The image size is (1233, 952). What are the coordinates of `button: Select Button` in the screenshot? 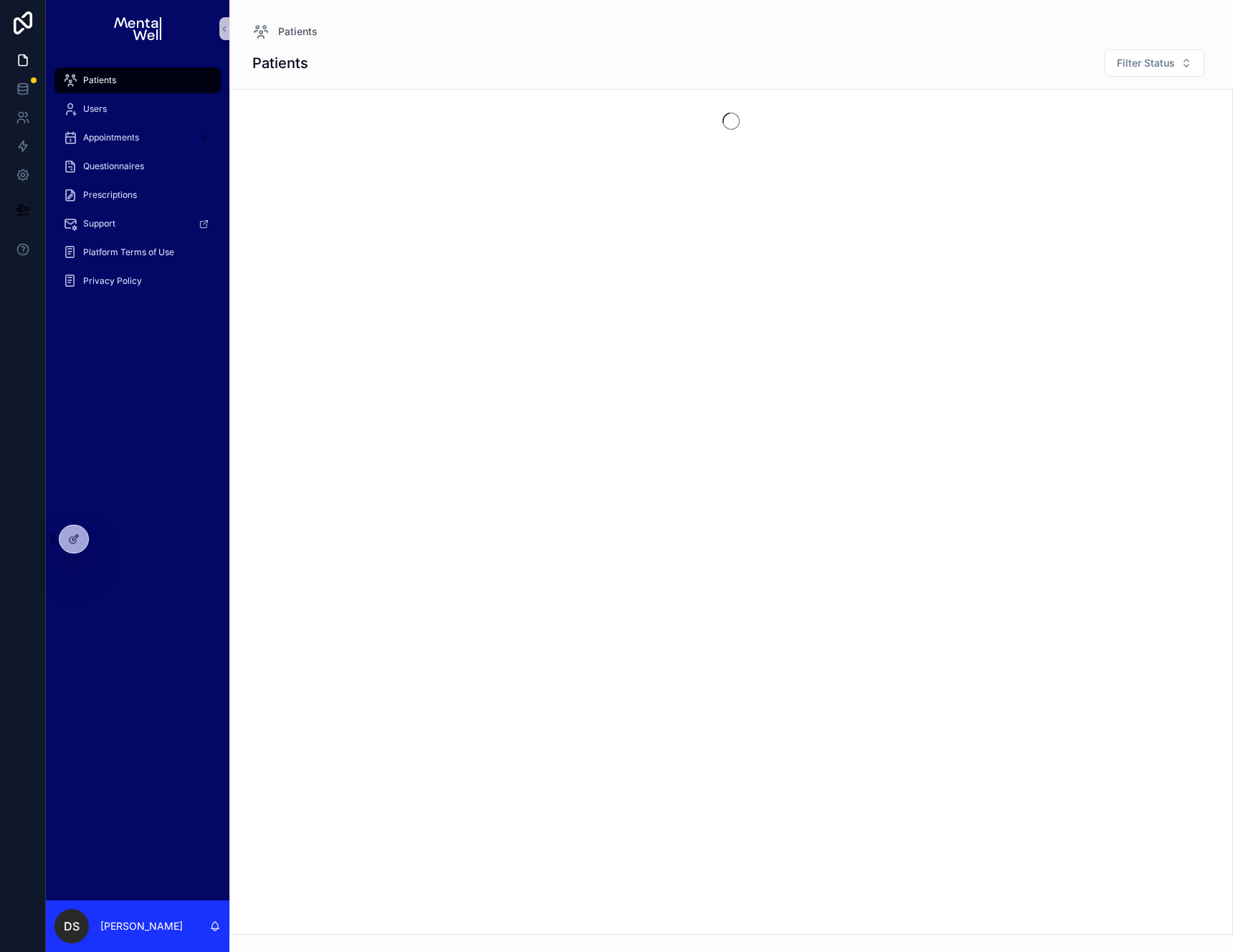 It's located at (1154, 63).